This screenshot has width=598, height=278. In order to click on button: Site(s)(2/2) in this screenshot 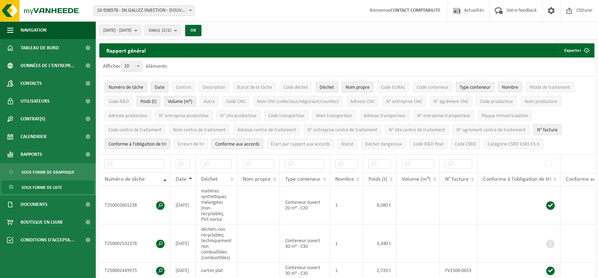, I will do `click(163, 30)`.